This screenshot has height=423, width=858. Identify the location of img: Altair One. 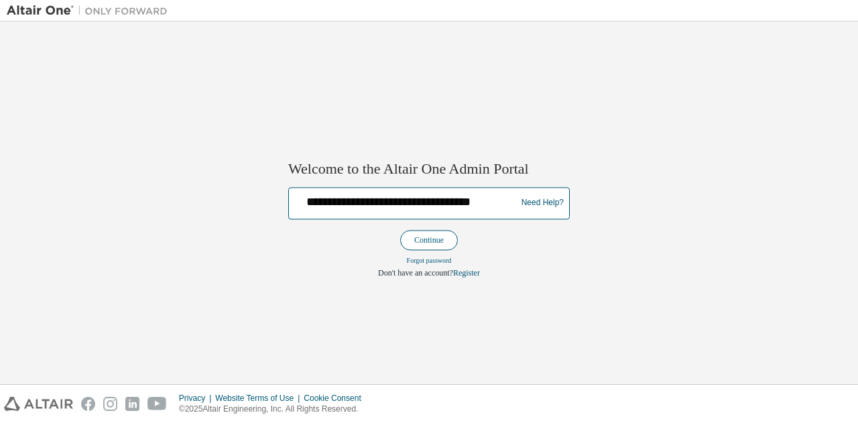
(91, 11).